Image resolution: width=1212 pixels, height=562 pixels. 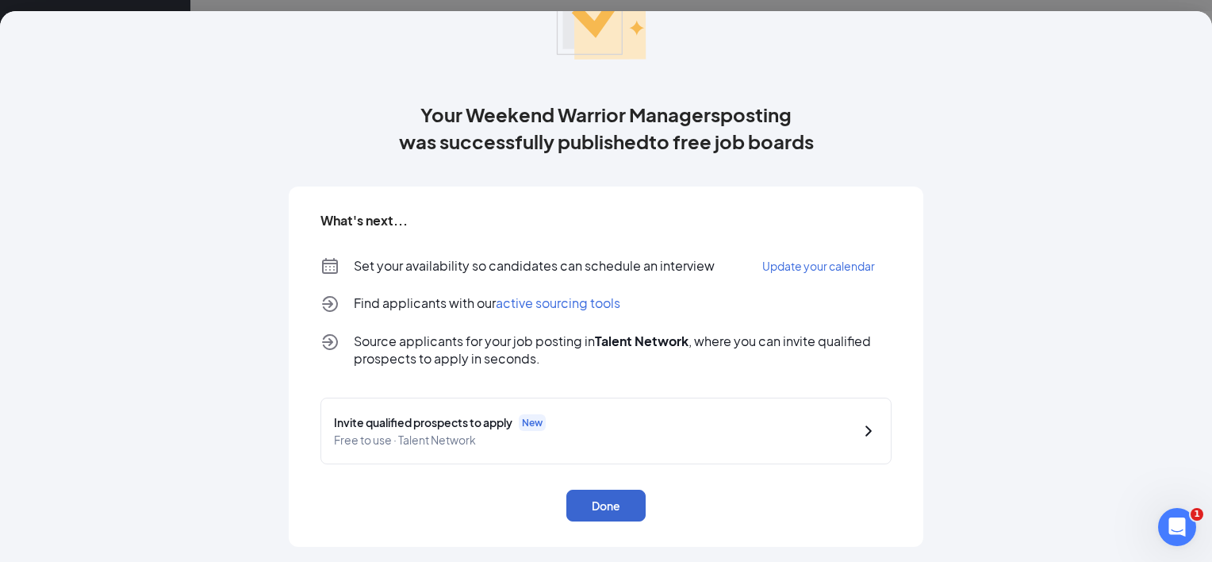 I want to click on span: 1, so click(x=1197, y=514).